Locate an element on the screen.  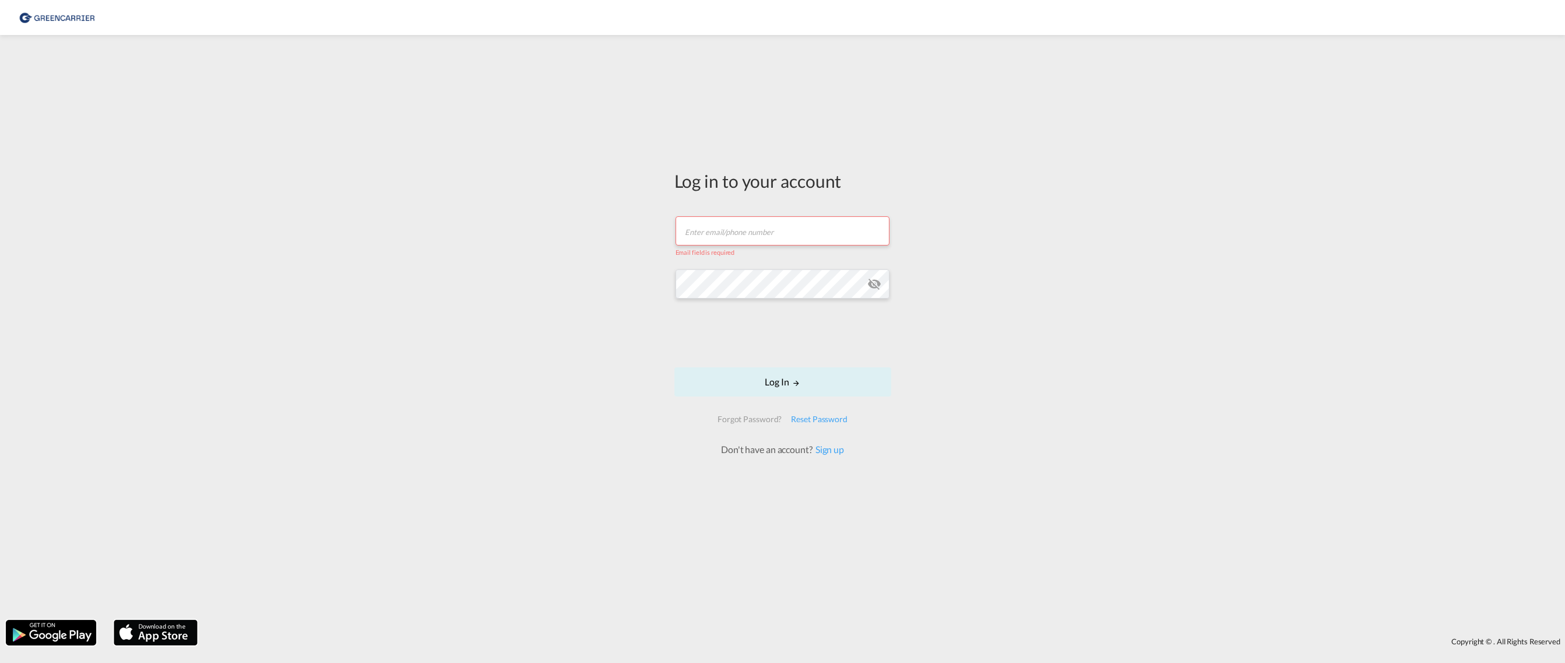
div: Reset Password is located at coordinates (819, 419).